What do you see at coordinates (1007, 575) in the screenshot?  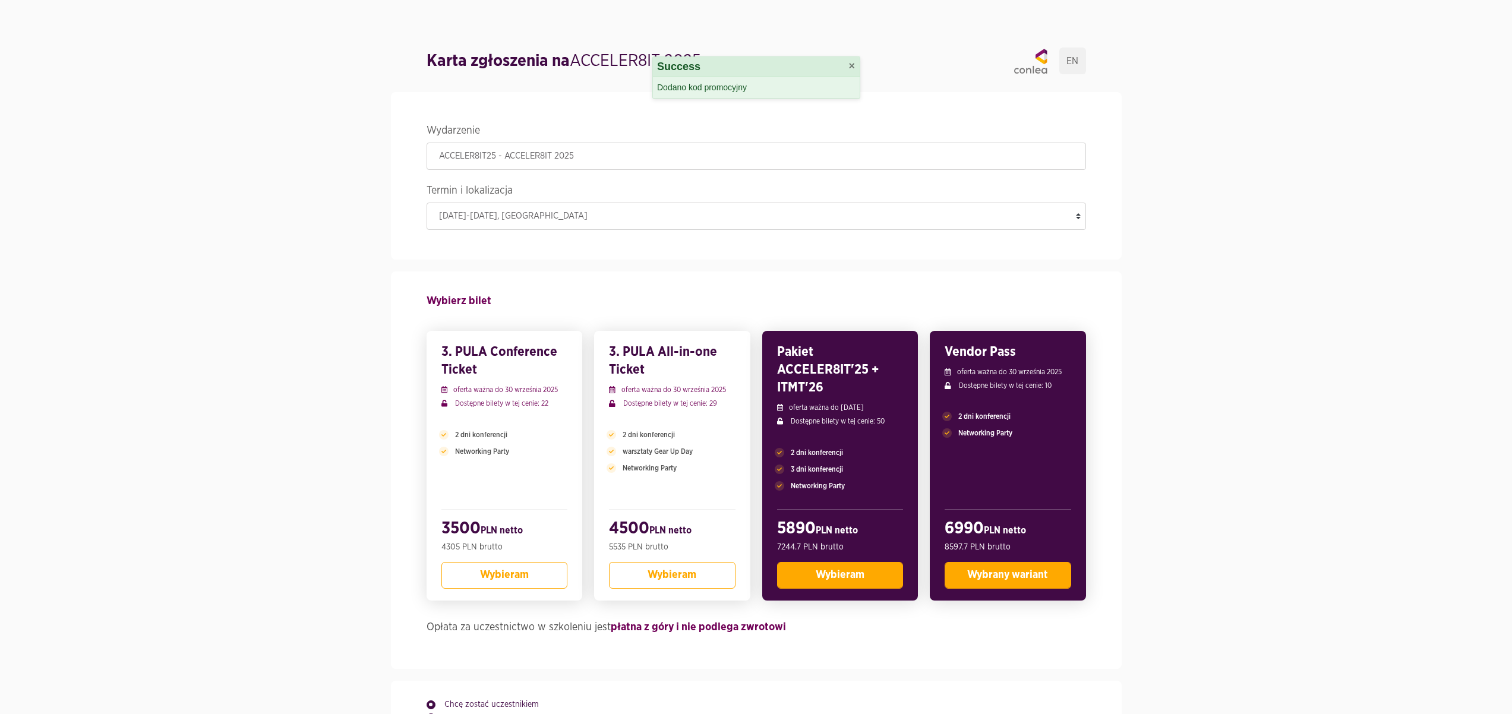 I see `button: Wybrany wariant` at bounding box center [1007, 575].